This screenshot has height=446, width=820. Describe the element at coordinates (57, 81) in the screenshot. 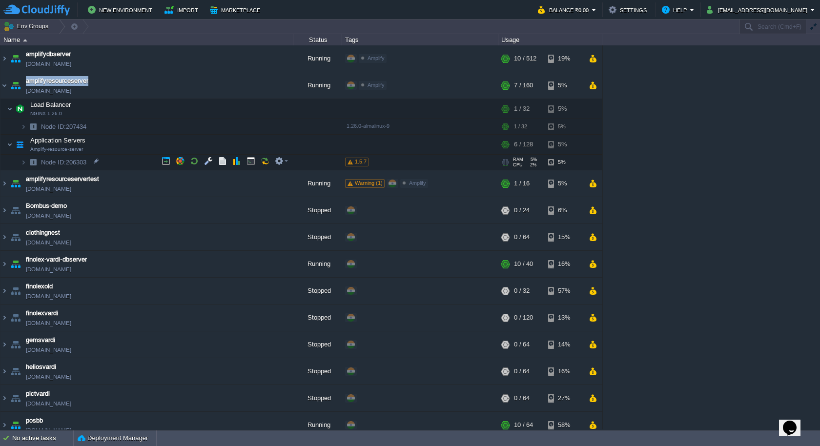

I see `a: amplifyresourceserver` at that location.